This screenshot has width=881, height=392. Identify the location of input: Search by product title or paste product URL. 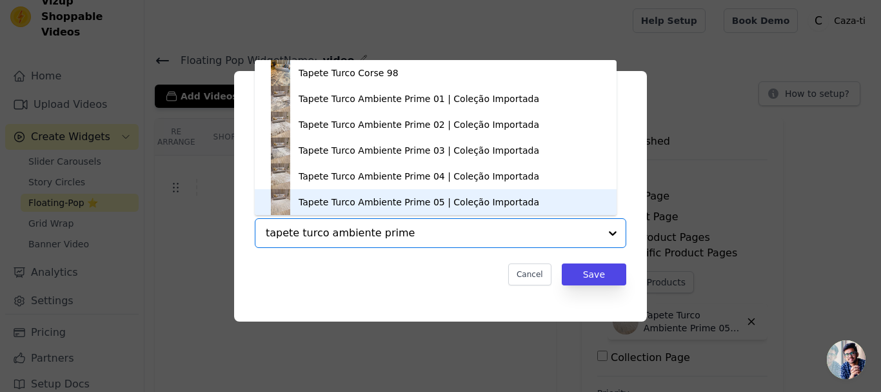
(433, 233).